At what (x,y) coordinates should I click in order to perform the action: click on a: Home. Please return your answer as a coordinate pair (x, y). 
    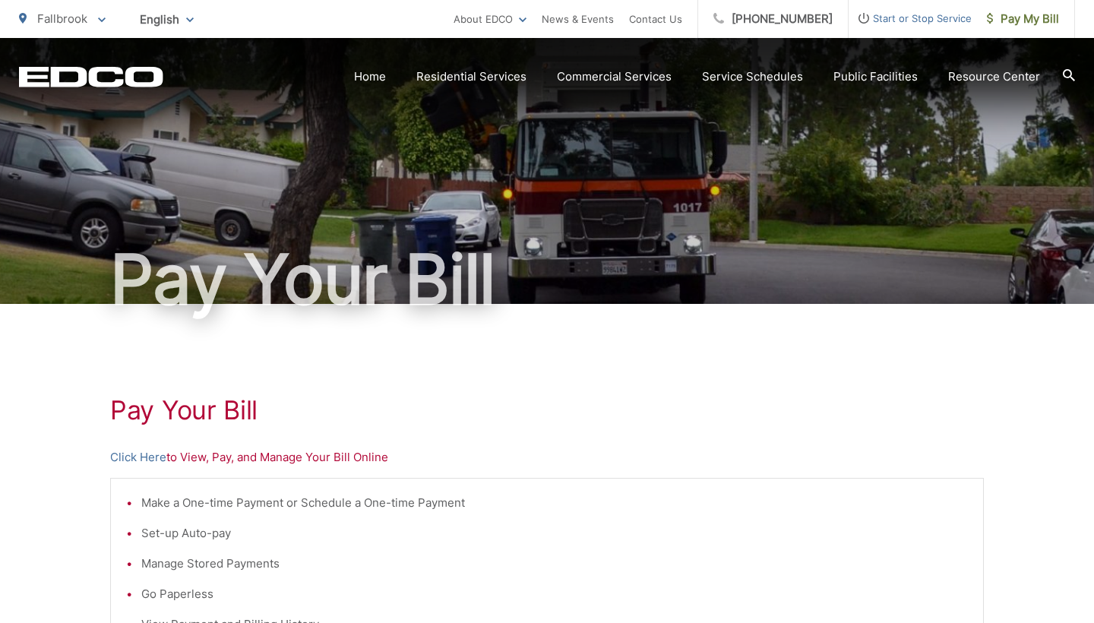
    Looking at the image, I should click on (370, 77).